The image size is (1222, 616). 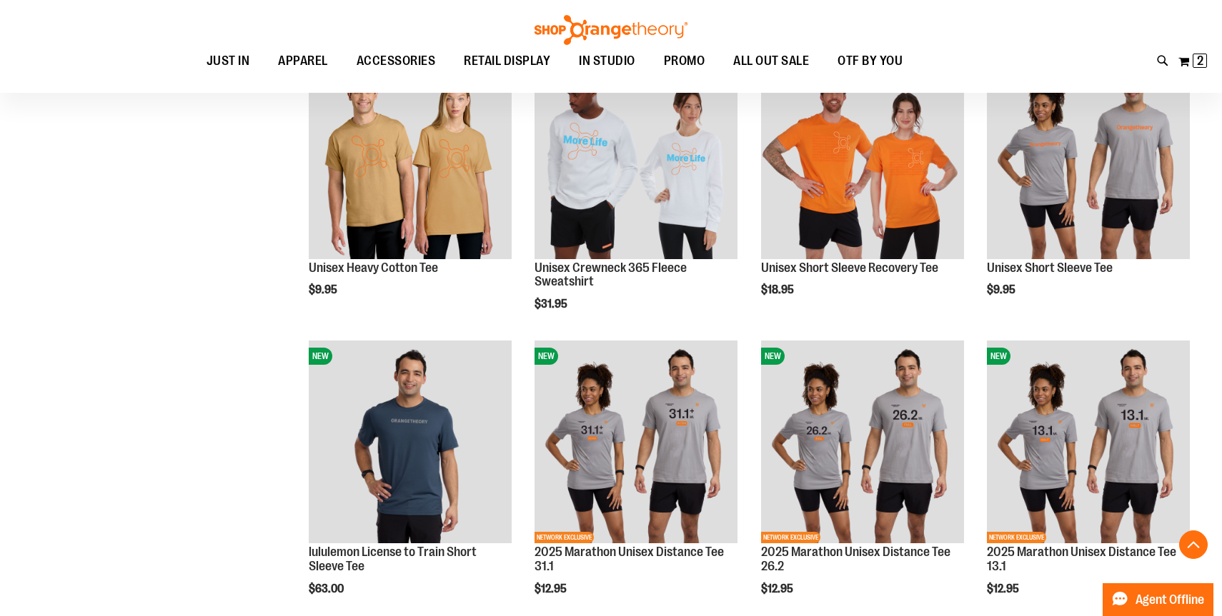 What do you see at coordinates (606, 61) in the screenshot?
I see `span: IN STUDIO` at bounding box center [606, 61].